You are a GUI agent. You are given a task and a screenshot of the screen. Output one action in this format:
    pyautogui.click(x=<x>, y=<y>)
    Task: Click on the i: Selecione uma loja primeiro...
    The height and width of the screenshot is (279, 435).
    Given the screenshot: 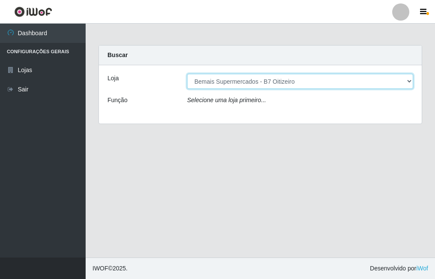 What is the action you would take?
    pyautogui.click(x=227, y=100)
    